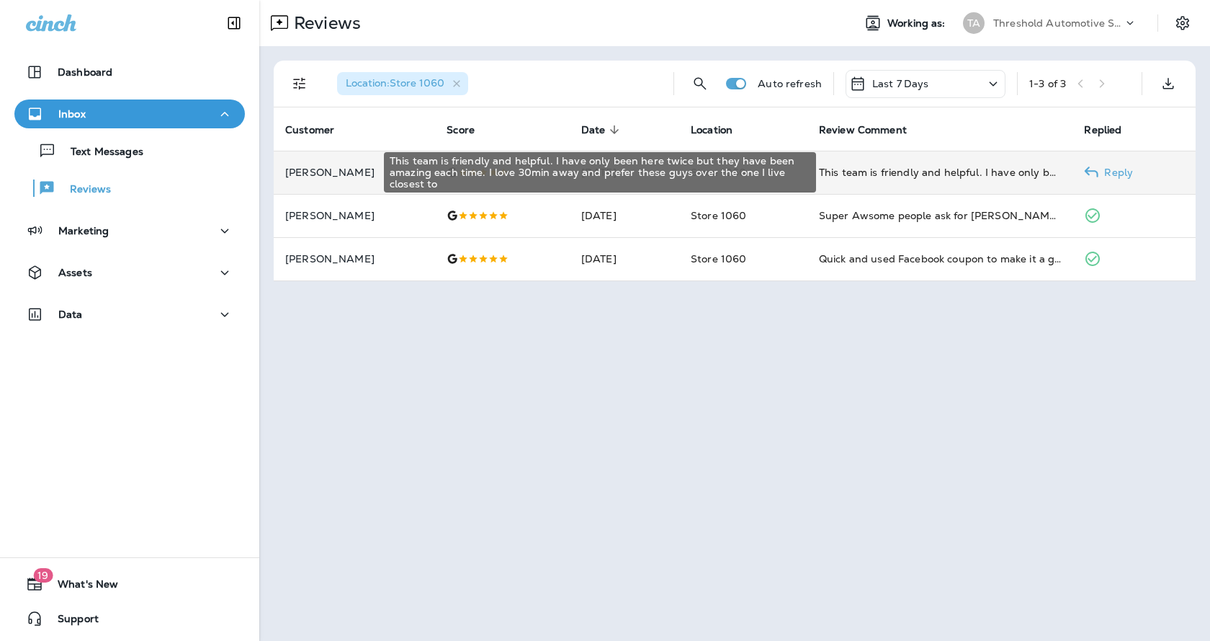  What do you see at coordinates (99, 152) in the screenshot?
I see `p: Text Messages` at bounding box center [99, 152].